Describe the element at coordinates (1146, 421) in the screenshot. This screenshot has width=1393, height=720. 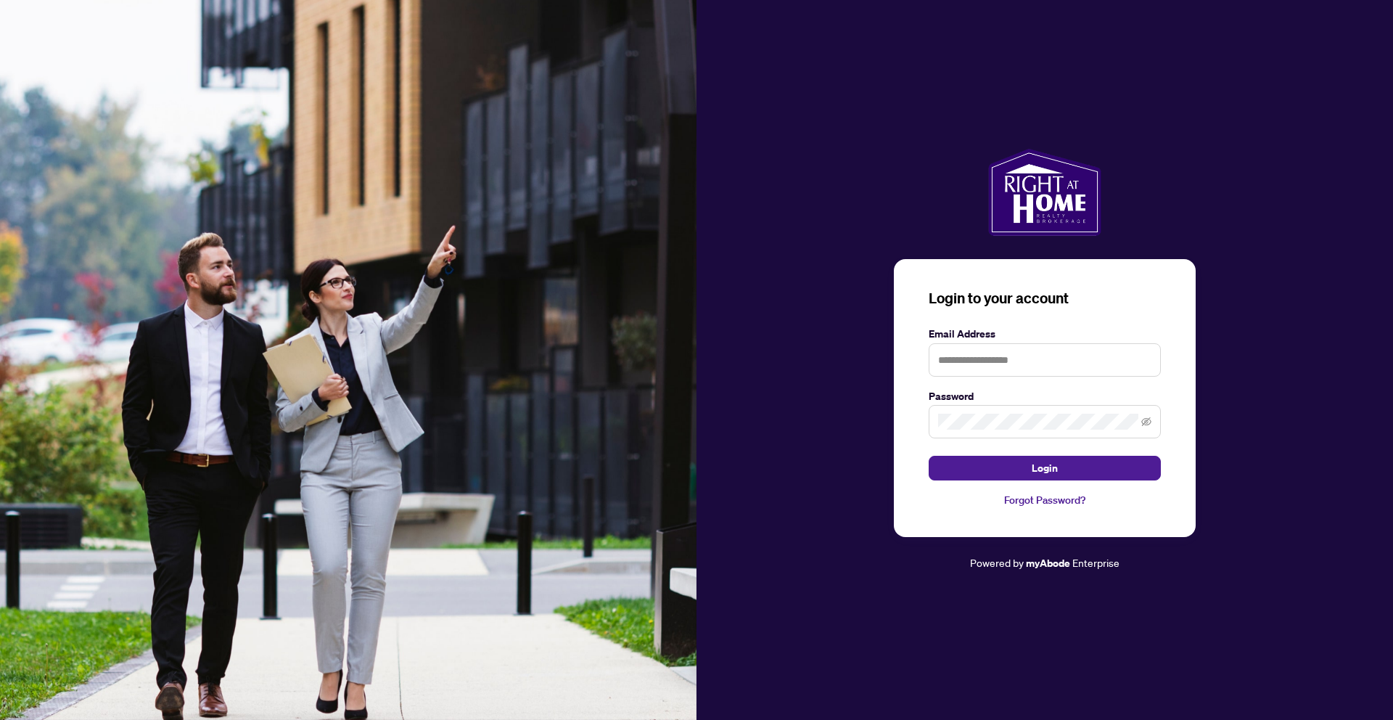
I see `span: eye-invisible` at that location.